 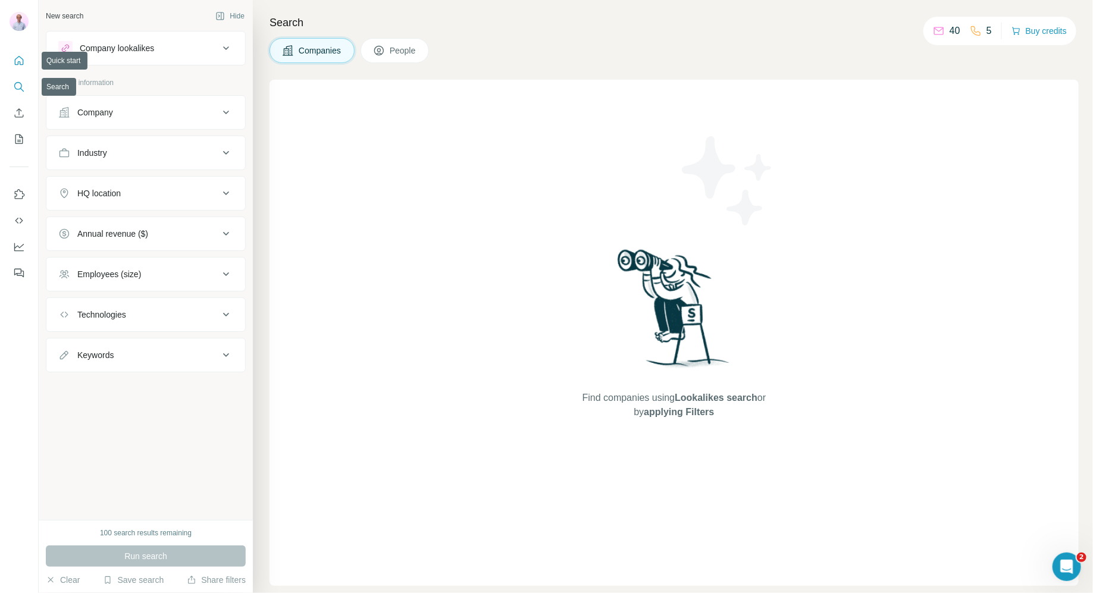 I want to click on button: Annual revenue ($), so click(x=146, y=234).